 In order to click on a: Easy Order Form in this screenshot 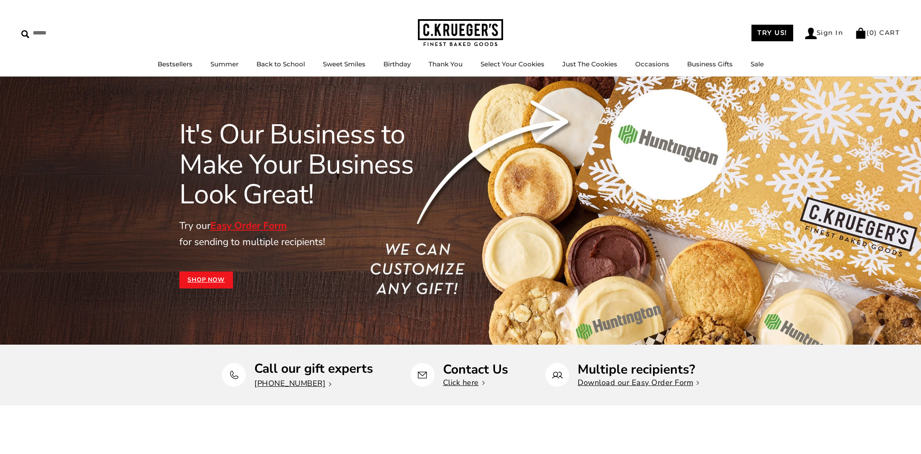, I will do `click(248, 226)`.